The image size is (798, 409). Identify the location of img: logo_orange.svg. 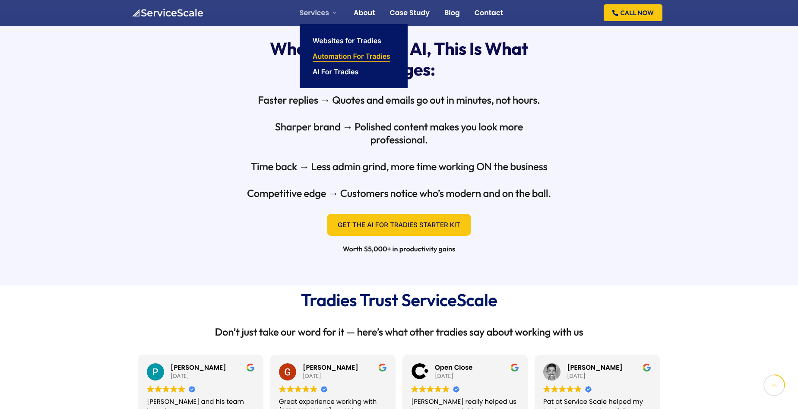
(17, 17).